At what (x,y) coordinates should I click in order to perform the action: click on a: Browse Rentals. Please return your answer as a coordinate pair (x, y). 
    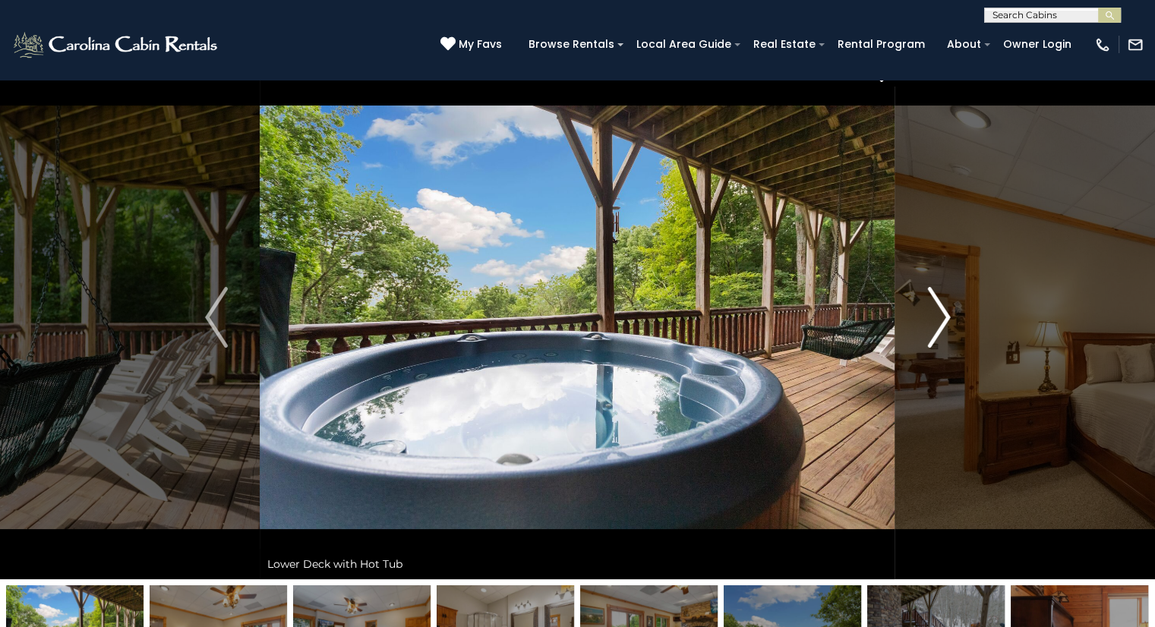
    Looking at the image, I should click on (571, 44).